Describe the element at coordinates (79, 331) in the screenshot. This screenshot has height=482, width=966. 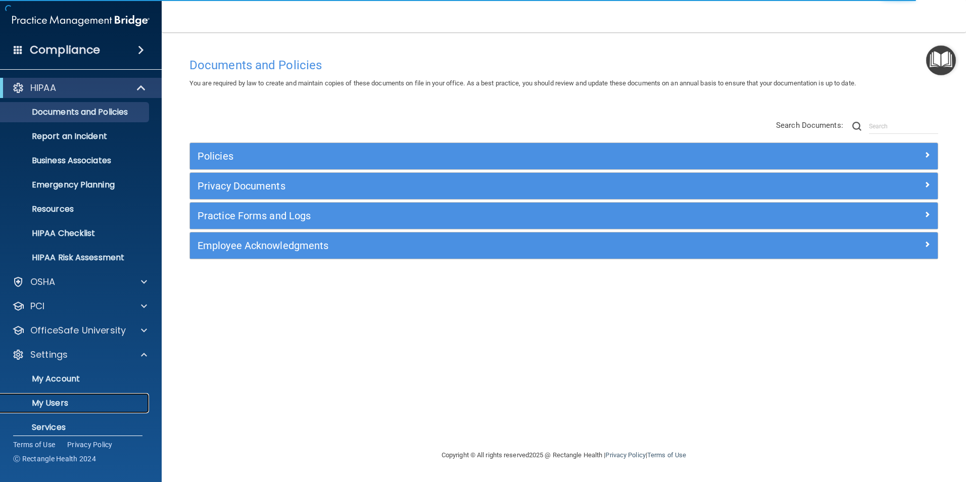
I see `a: OfficeSafe University` at that location.